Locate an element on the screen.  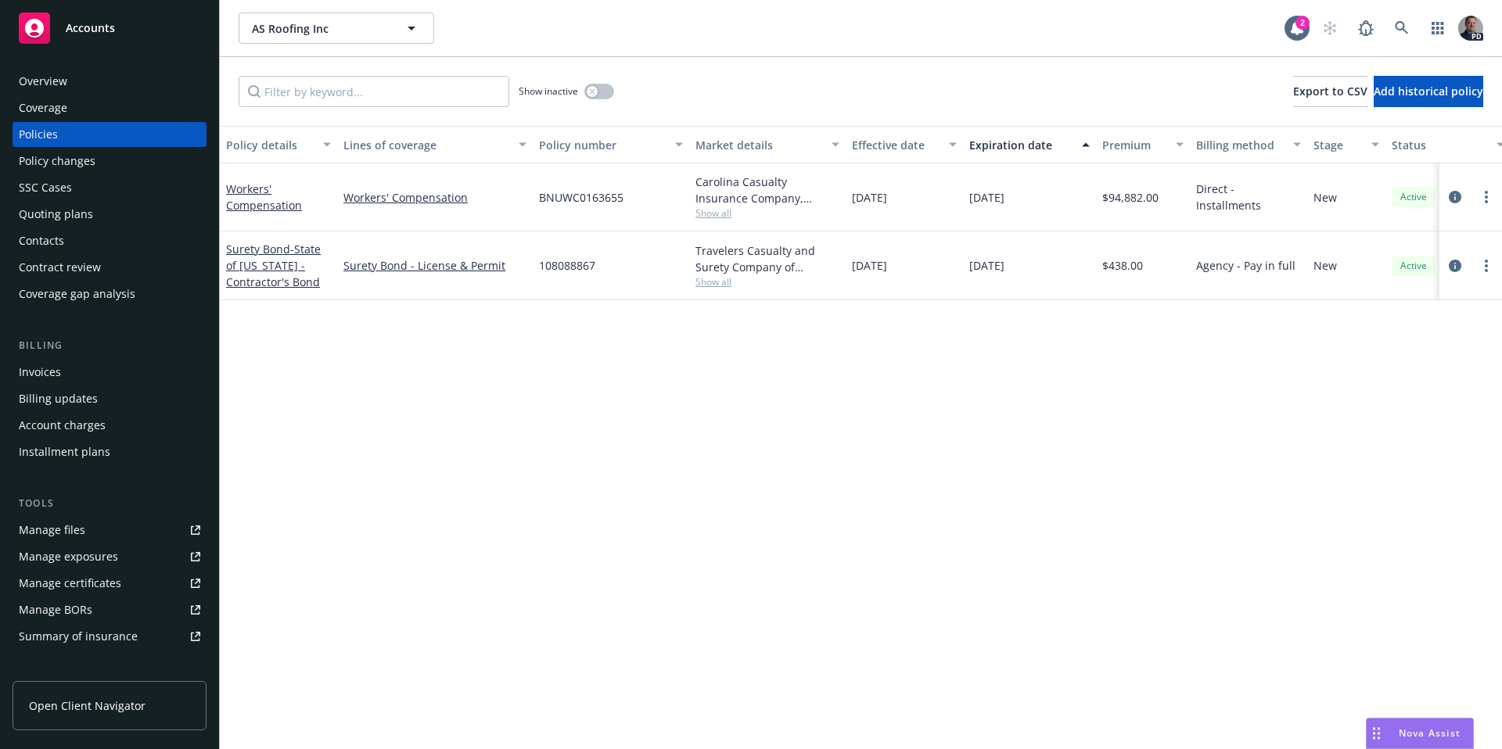
div: SSC Cases is located at coordinates (45, 188).